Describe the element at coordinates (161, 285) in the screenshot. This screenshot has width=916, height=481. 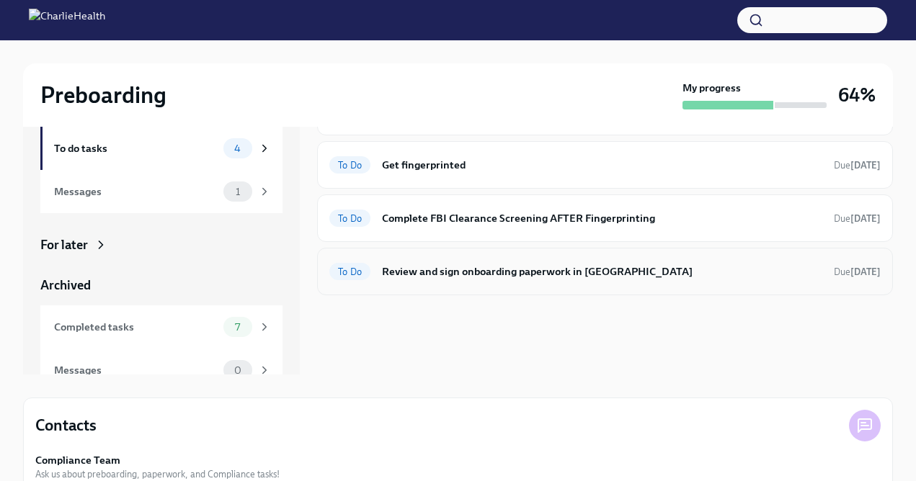
I see `a: Archived` at that location.